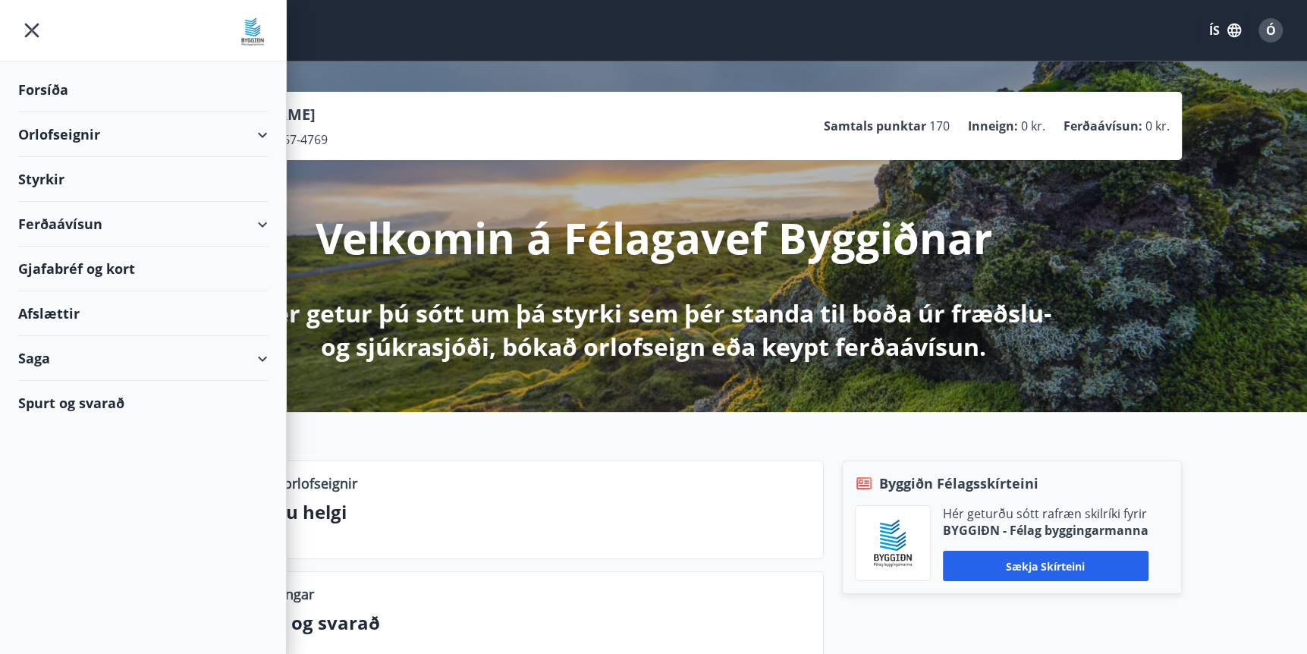 The image size is (1307, 654). I want to click on div: Forsíða, so click(143, 90).